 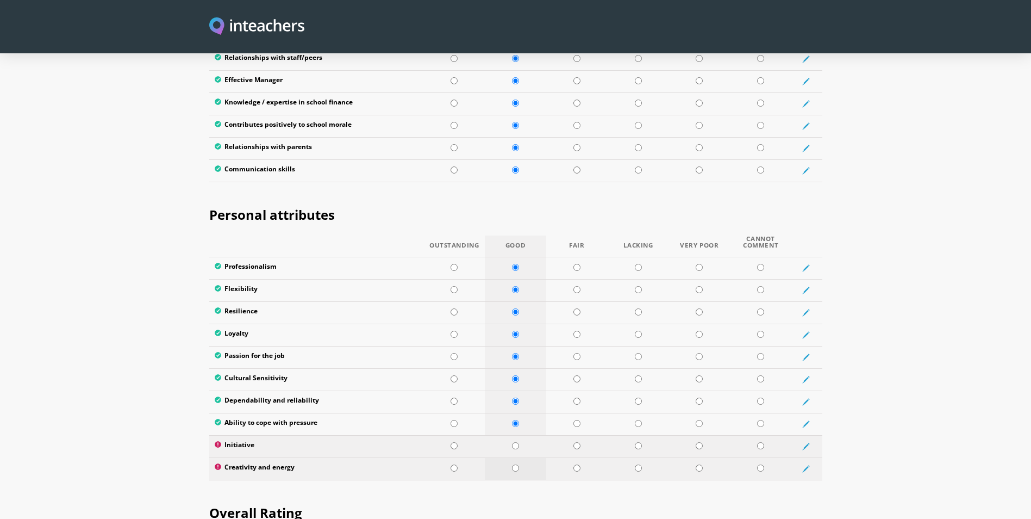 I want to click on label: Cultural Sensitivity, so click(x=316, y=379).